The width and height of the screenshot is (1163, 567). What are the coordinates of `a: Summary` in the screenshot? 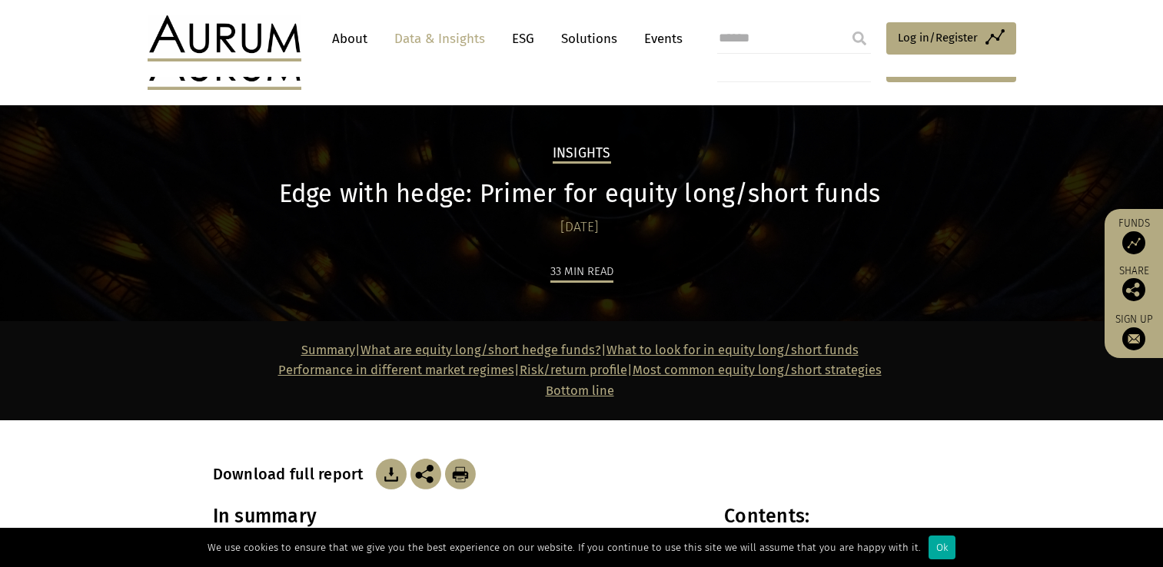 It's located at (328, 350).